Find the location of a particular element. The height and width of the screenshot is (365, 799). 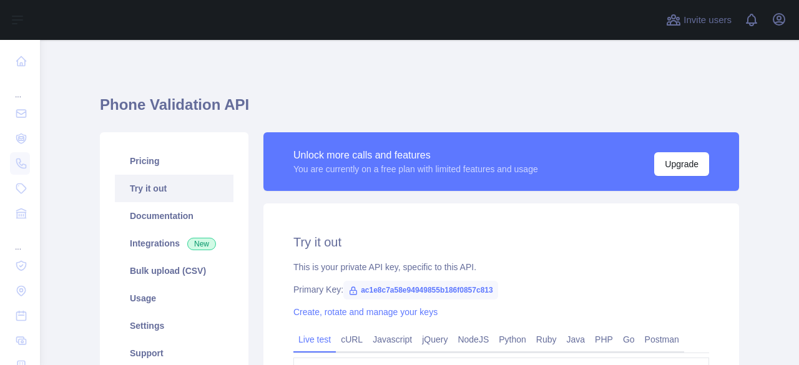

a: Live test is located at coordinates (315, 340).